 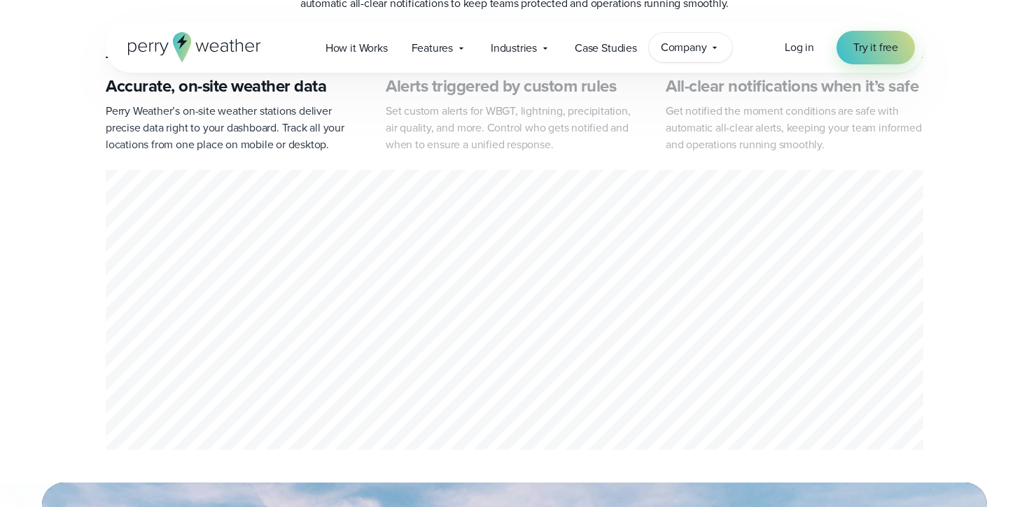 I want to click on p: Get notified the moment conditions are safe with automatic all-clear alerts, keeping your team in..., so click(x=794, y=128).